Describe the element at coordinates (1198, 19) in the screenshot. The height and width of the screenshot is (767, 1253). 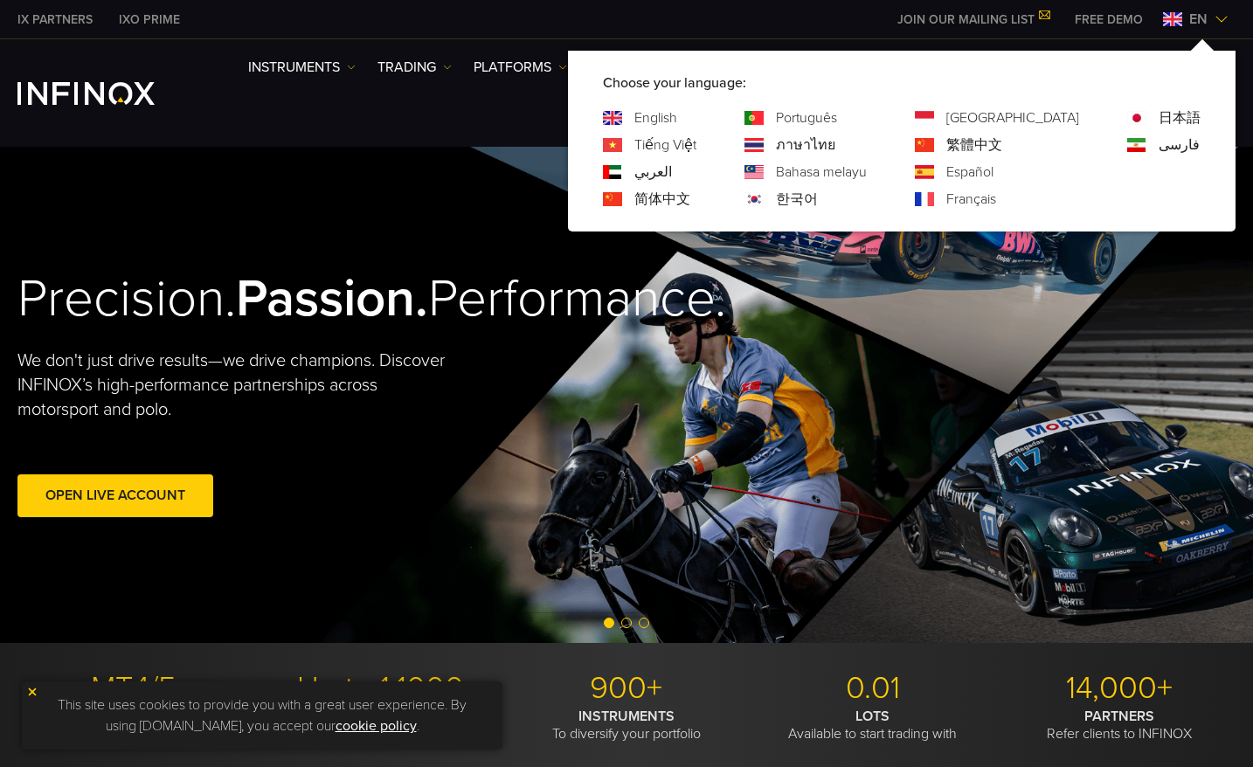
I see `span: en` at that location.